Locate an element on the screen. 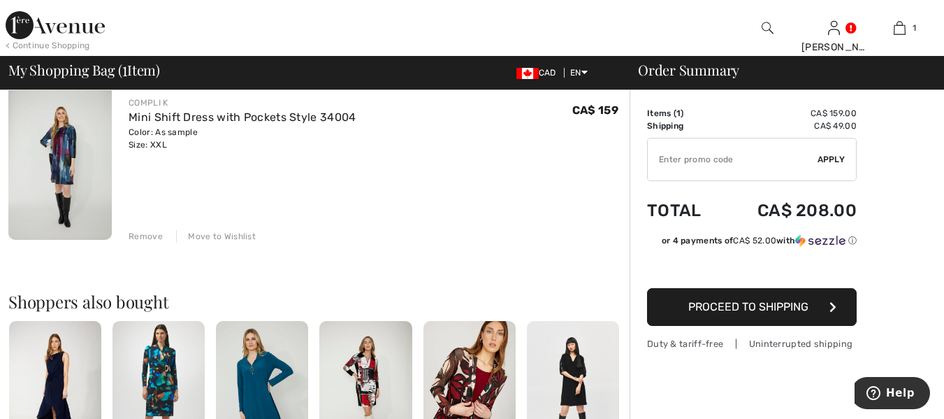 This screenshot has width=944, height=419. div: or 4 payments of with is located at coordinates (759, 240).